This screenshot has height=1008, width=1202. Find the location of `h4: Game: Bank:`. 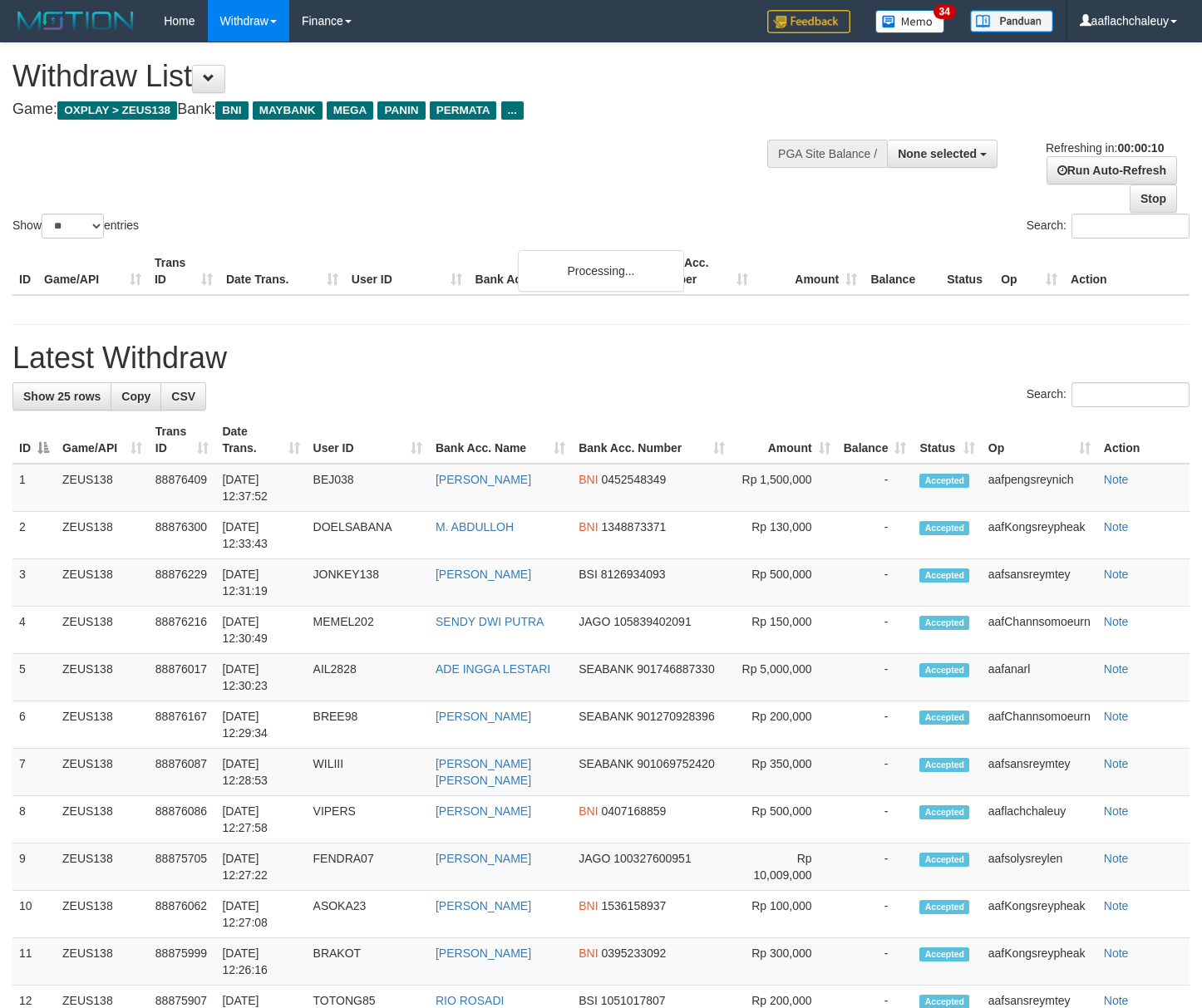

h4: Game: Bank: is located at coordinates (398, 109).